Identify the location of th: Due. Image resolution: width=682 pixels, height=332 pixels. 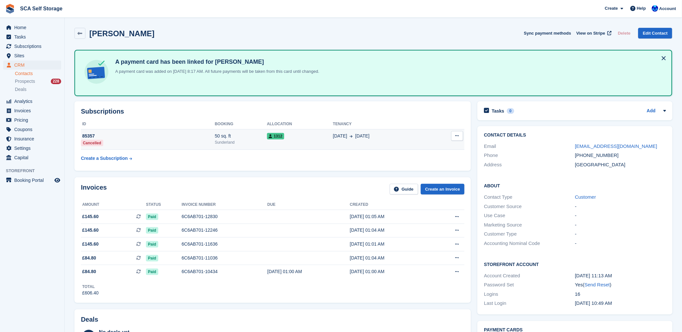
(308, 205).